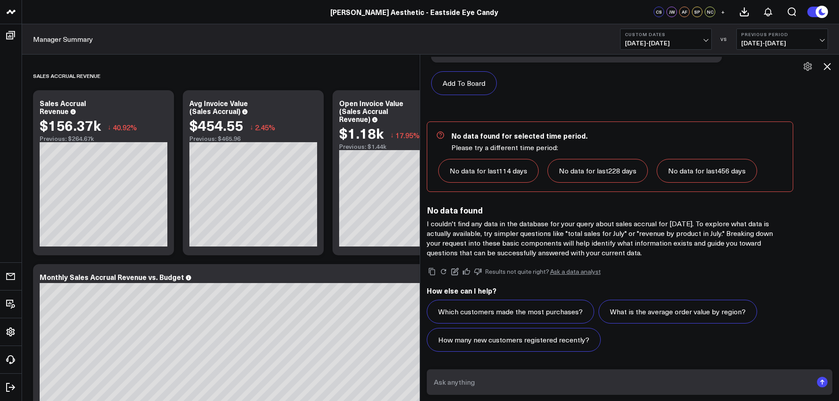 The height and width of the screenshot is (401, 839). I want to click on div: NC, so click(710, 12).